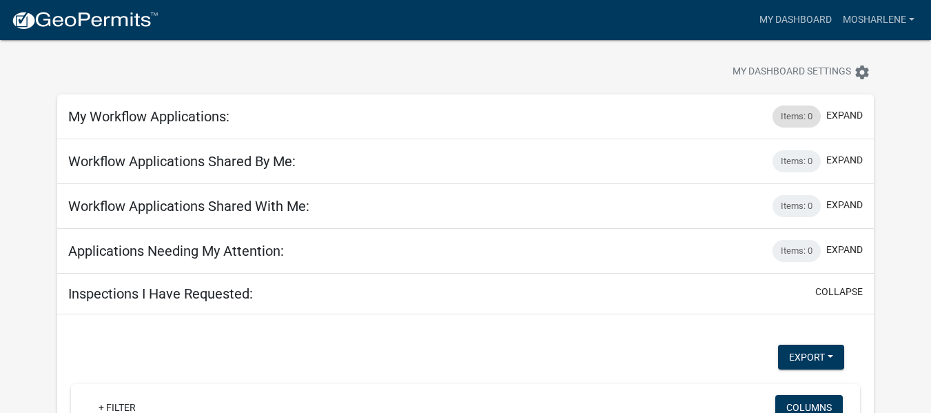 The image size is (931, 413). I want to click on span: My Dashboard Settings, so click(792, 72).